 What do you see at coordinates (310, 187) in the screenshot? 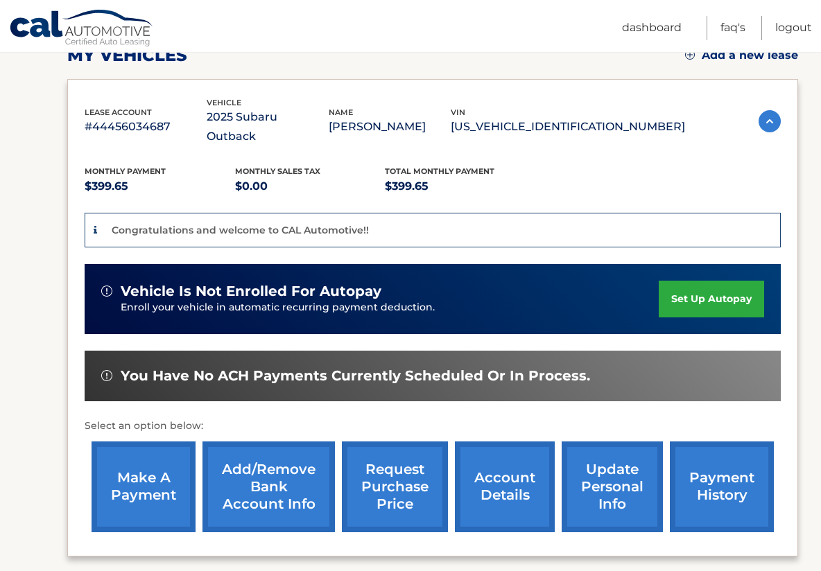
I see `p: $0.00` at bounding box center [310, 187].